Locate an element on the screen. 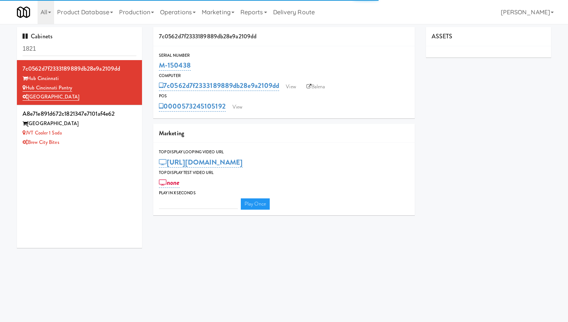 This screenshot has width=568, height=322. a: none is located at coordinates (169, 182).